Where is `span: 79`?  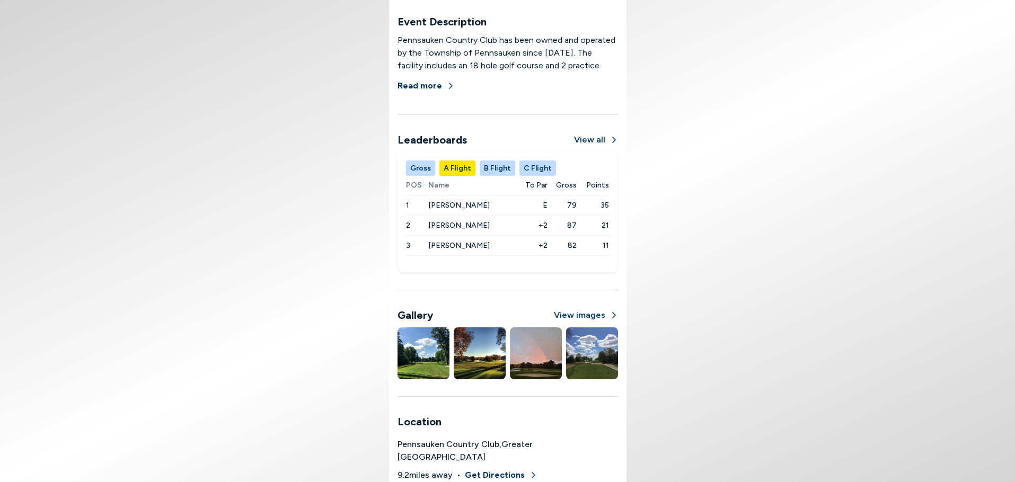
span: 79 is located at coordinates (562, 205).